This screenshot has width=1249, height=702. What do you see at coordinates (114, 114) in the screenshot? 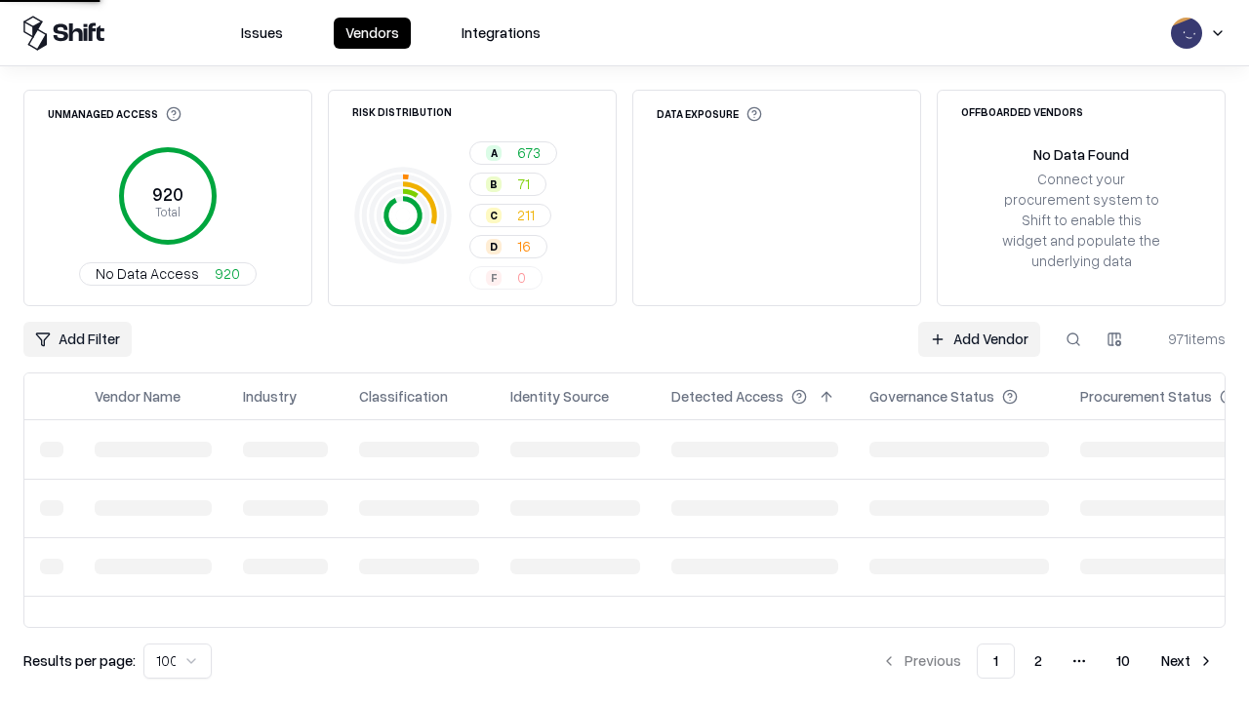
I see `div: Unmanaged Access` at bounding box center [114, 114].